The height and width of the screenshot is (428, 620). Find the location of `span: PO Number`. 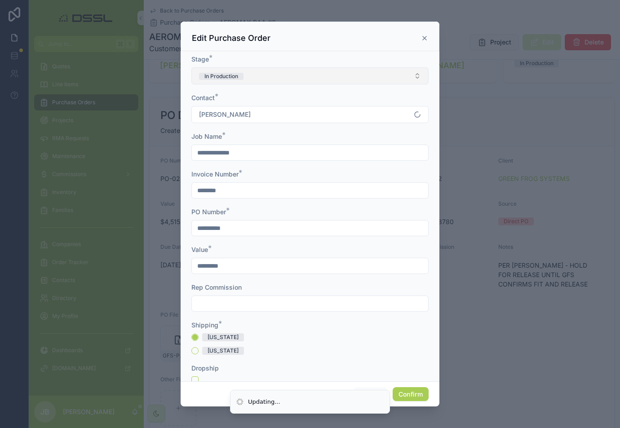

span: PO Number is located at coordinates (208, 211).